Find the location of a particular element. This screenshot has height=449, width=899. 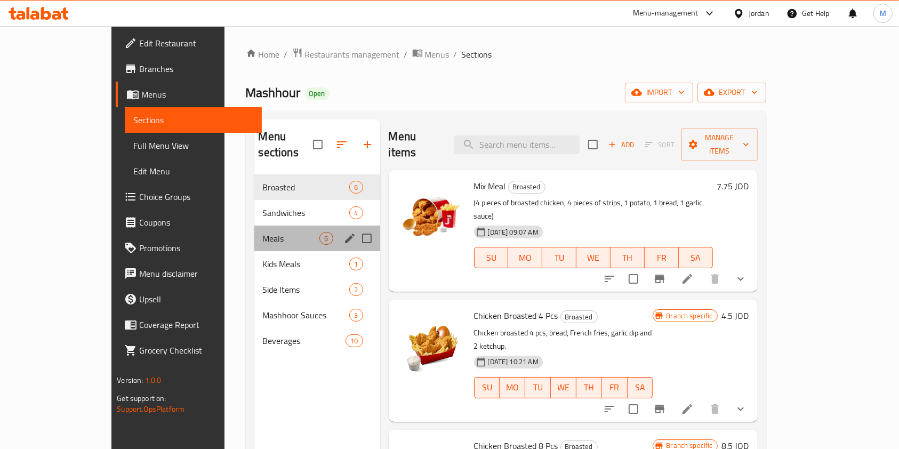

span: Choice Groups is located at coordinates (196, 197).